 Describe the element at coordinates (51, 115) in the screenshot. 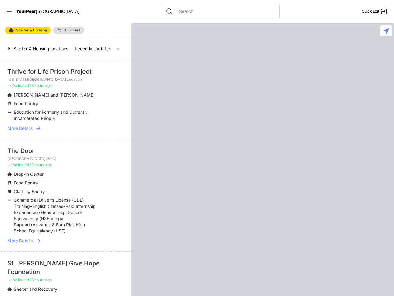

I see `span: Education for Formerly and Currently Incarcerated People` at that location.